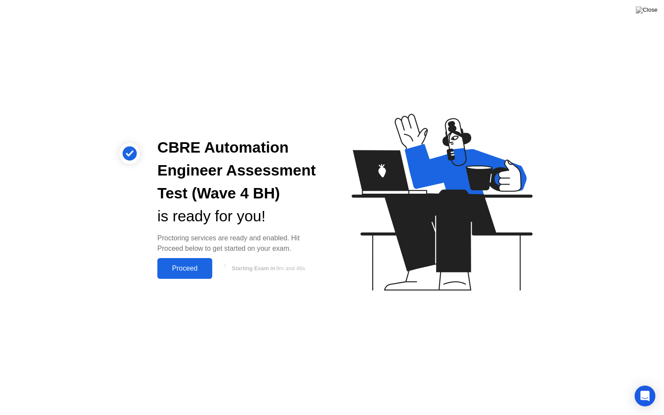 The width and height of the screenshot is (664, 415). I want to click on div: is ready for you!, so click(238, 216).